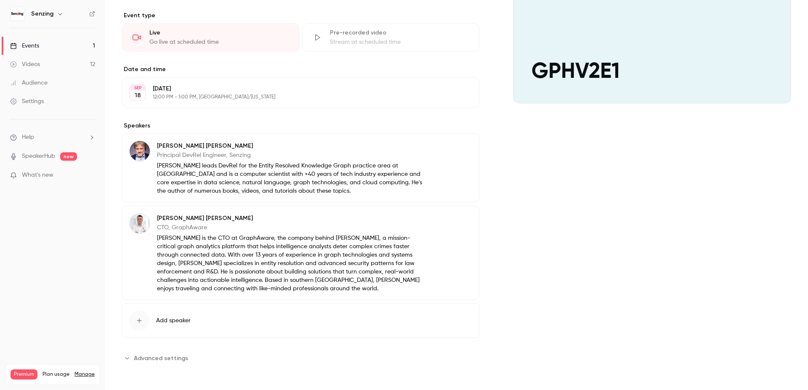  What do you see at coordinates (300, 16) in the screenshot?
I see `p: Event type` at bounding box center [300, 16].